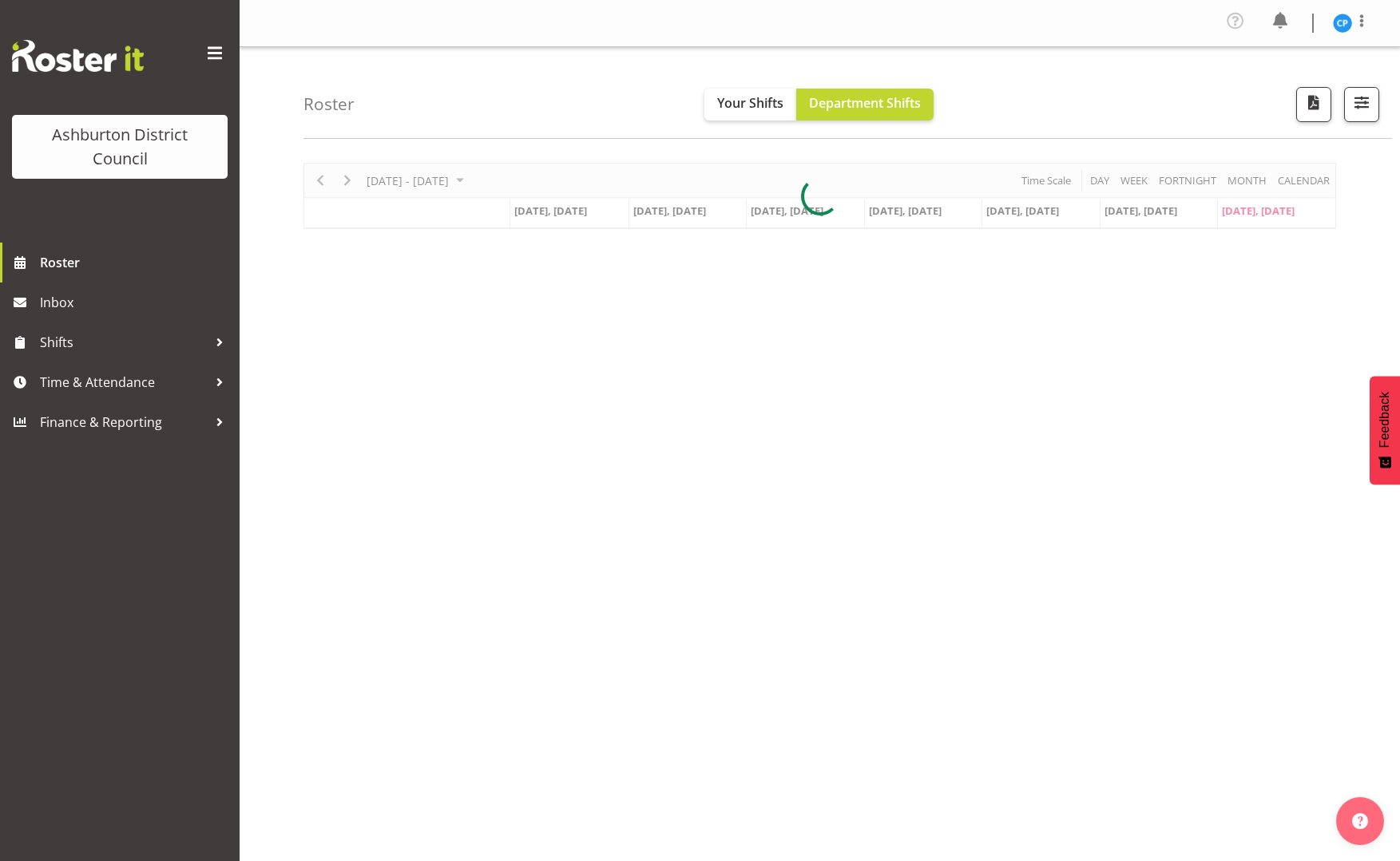 This screenshot has height=861, width=1400. I want to click on span: Your Shifts, so click(750, 103).